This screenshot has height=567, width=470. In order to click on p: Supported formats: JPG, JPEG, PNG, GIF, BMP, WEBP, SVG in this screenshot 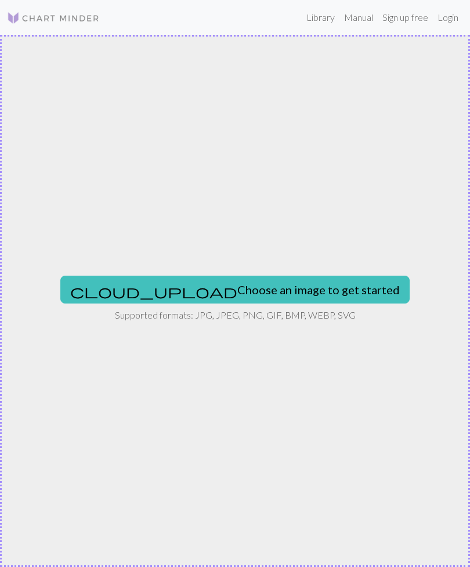, I will do `click(235, 315)`.